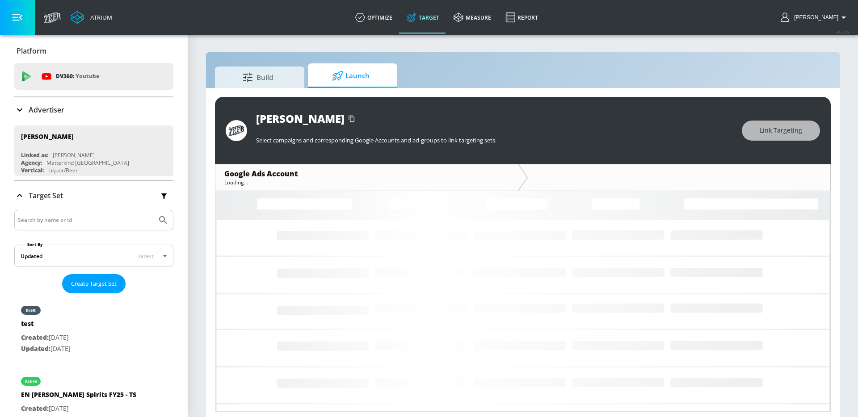 The height and width of the screenshot is (417, 858). I want to click on input: Search by name or Id, so click(85, 220).